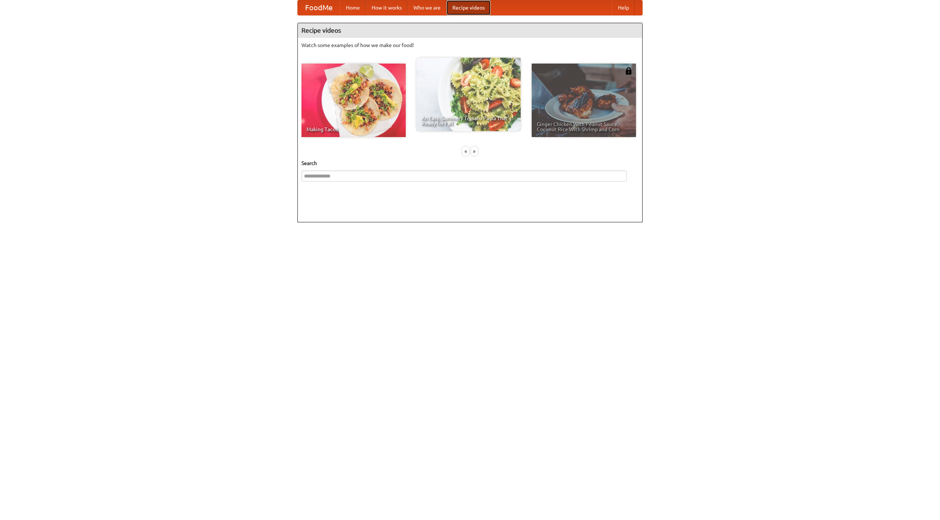  I want to click on a: Who we are, so click(427, 8).